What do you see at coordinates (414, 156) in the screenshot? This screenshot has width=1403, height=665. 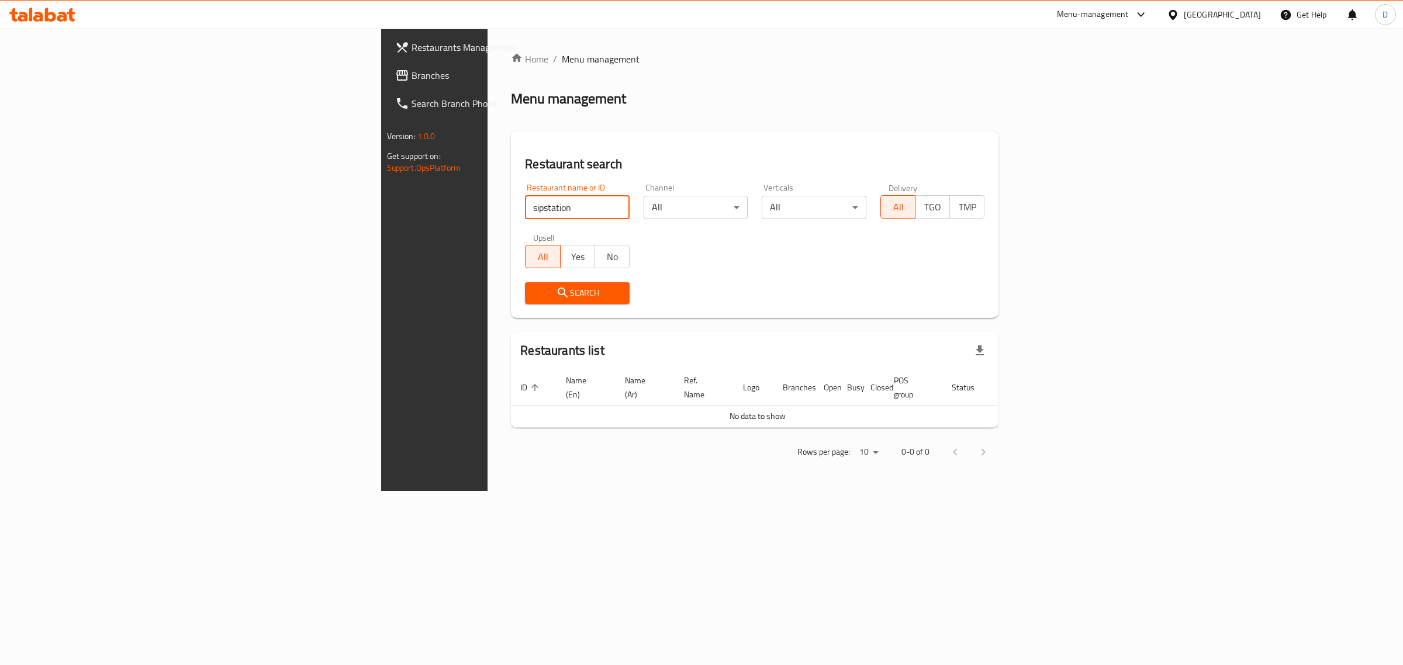 I see `span: Get support on:` at bounding box center [414, 156].